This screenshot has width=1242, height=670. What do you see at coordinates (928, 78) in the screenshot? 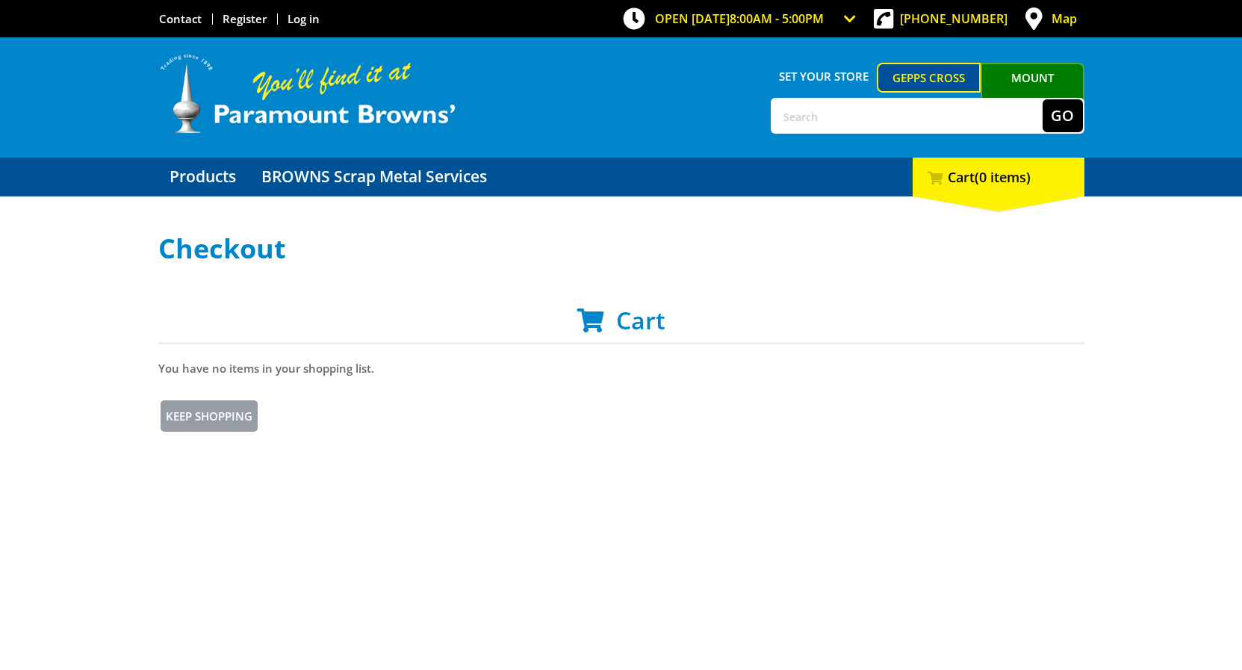
I see `a: Gepps Cross` at bounding box center [928, 78].